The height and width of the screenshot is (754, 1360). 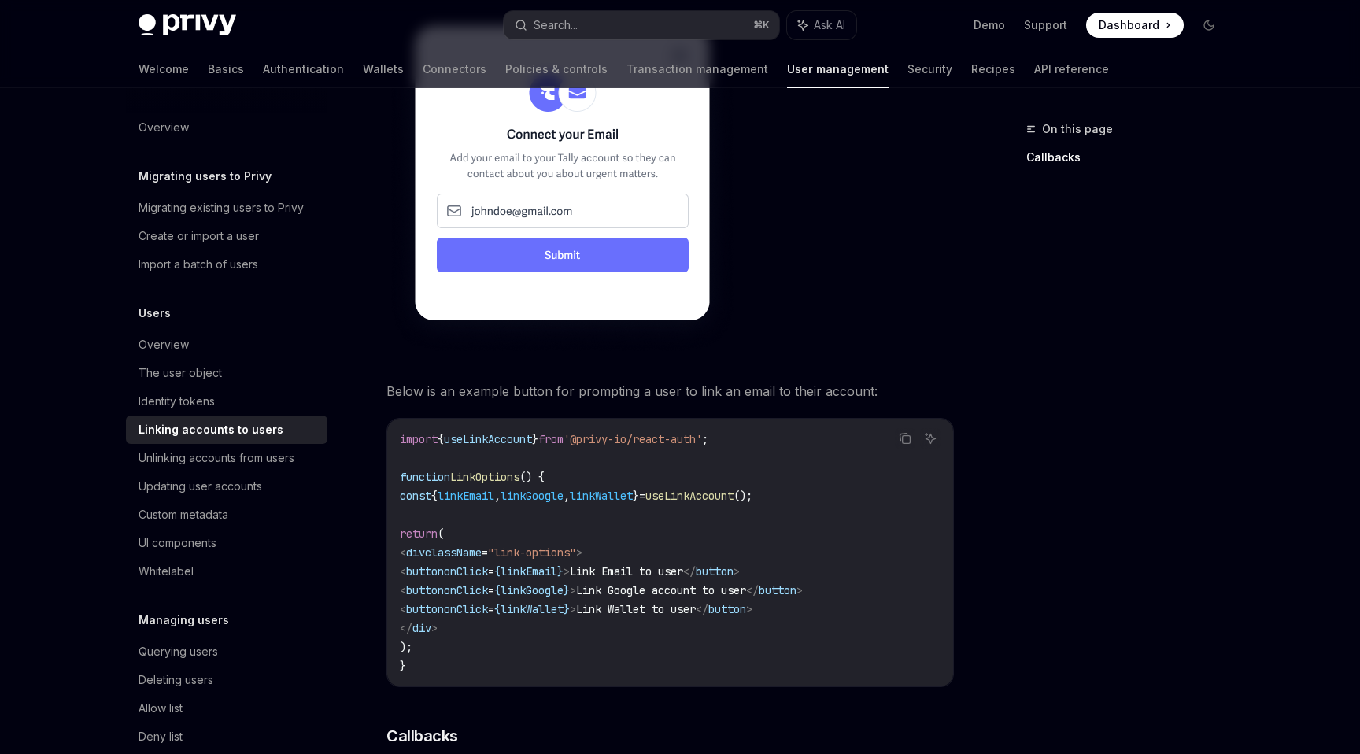 I want to click on a: Whitelabel, so click(x=227, y=571).